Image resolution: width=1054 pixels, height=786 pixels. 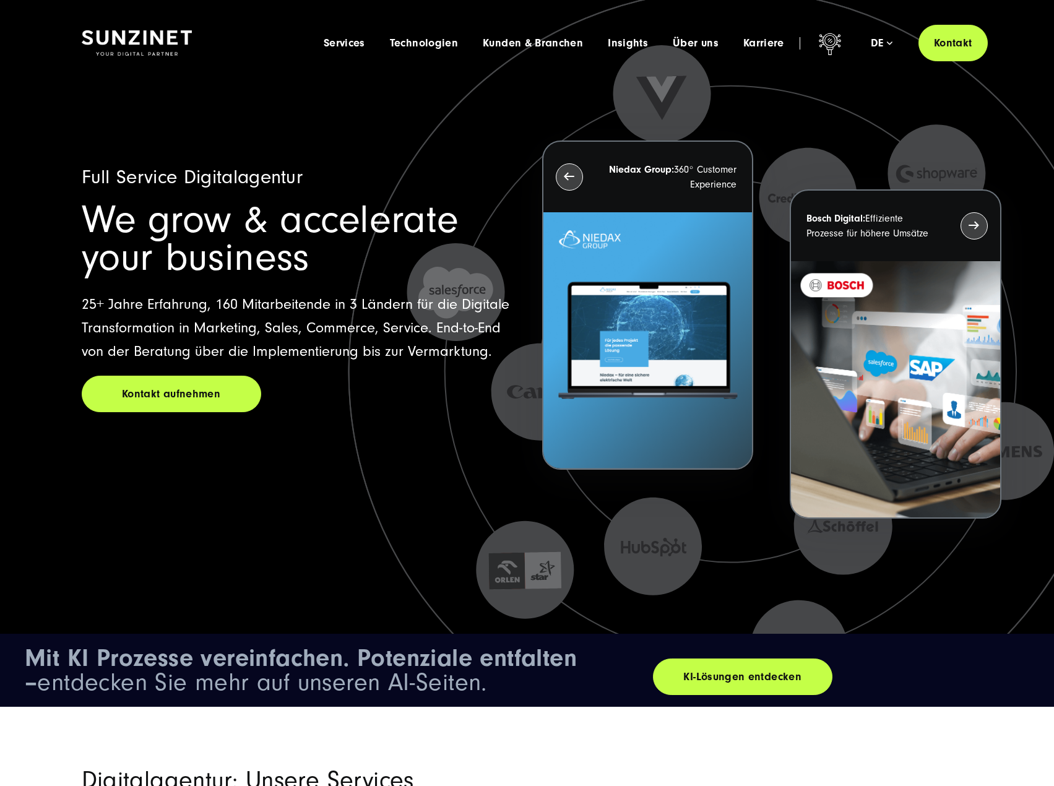 I want to click on span: Kunden & Branchen, so click(x=533, y=43).